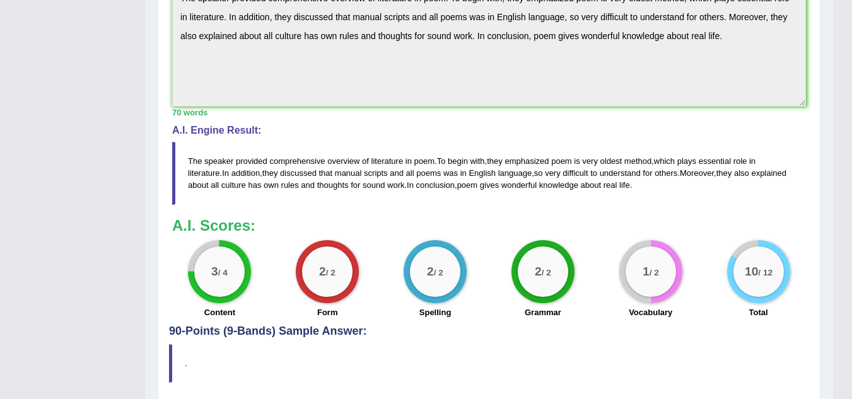 Image resolution: width=852 pixels, height=399 pixels. Describe the element at coordinates (441, 161) in the screenshot. I see `span: To` at that location.